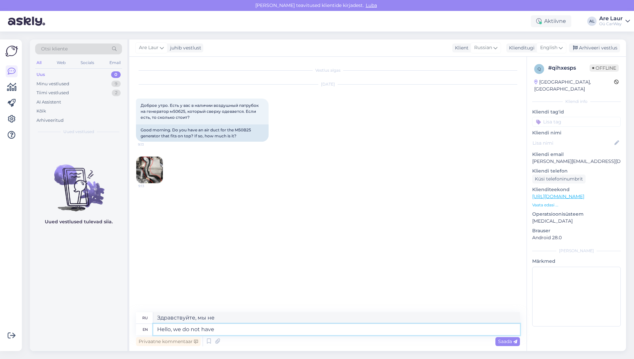 The image size is (634, 359). What do you see at coordinates (12, 51) in the screenshot?
I see `img: Askly Logo` at bounding box center [12, 51].